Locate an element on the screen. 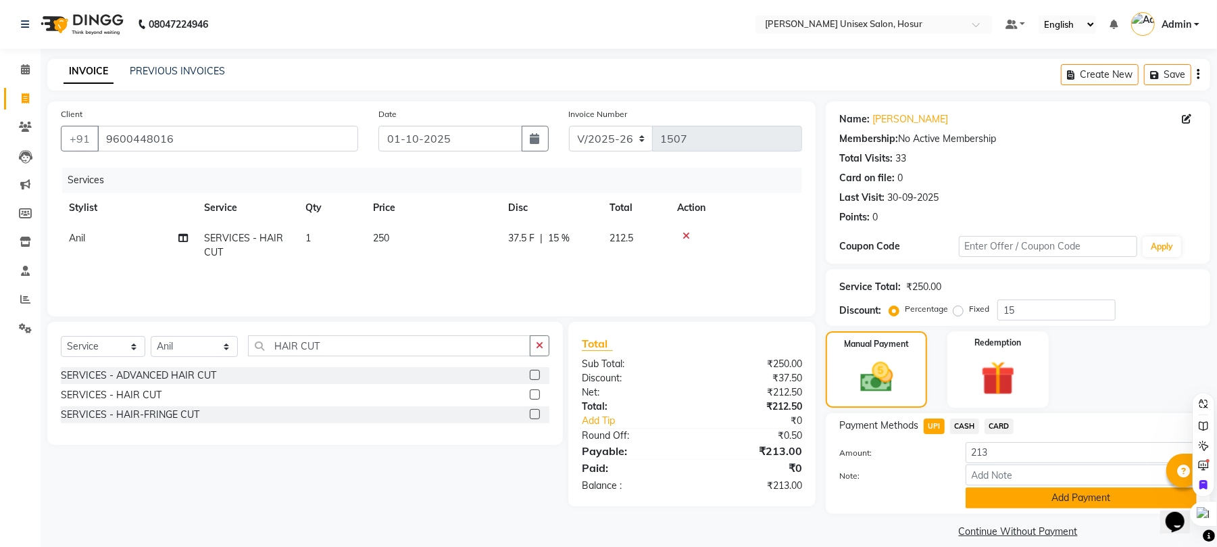  div: Net: is located at coordinates (632, 392).